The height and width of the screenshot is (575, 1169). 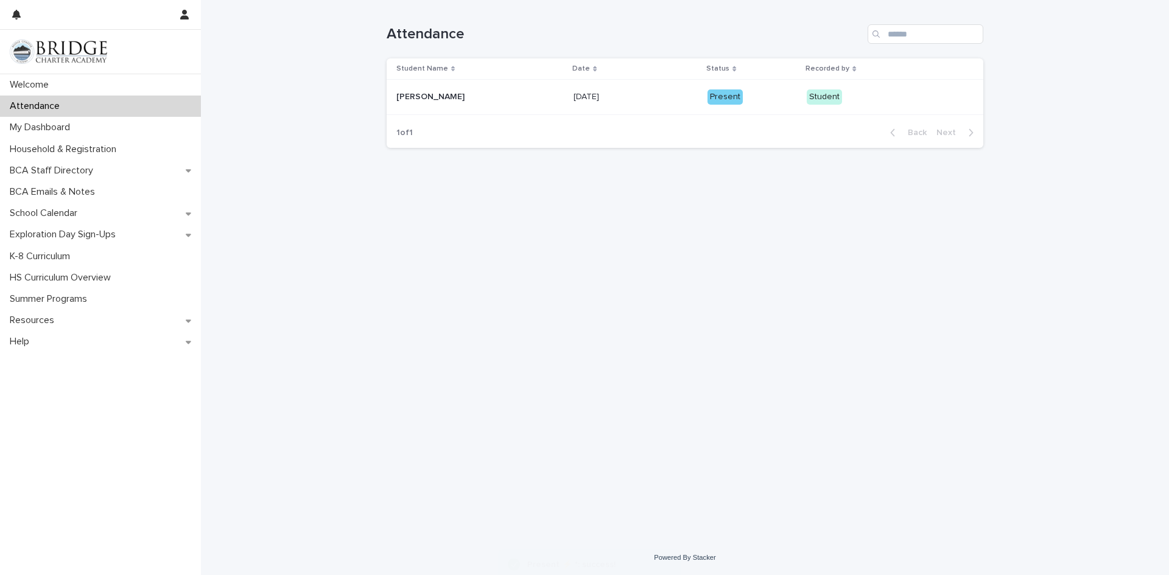 What do you see at coordinates (957, 133) in the screenshot?
I see `button: Next` at bounding box center [957, 133].